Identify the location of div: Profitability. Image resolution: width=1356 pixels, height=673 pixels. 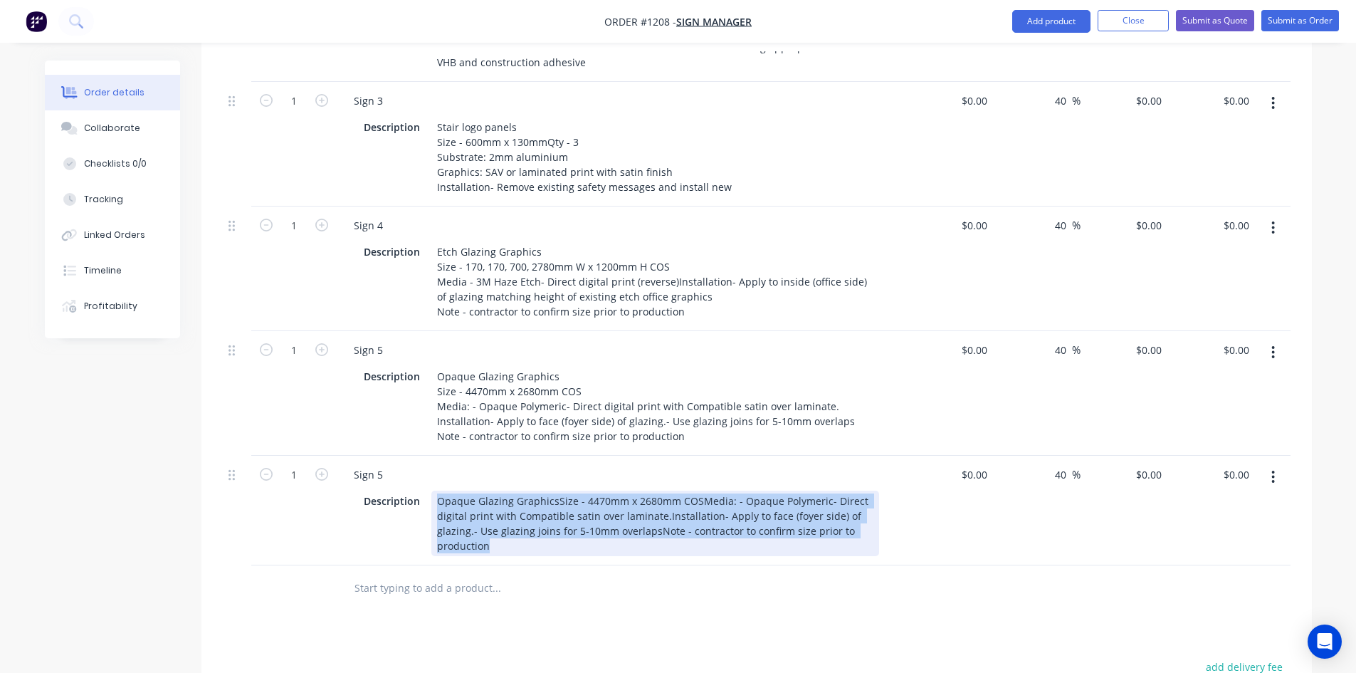
(110, 306).